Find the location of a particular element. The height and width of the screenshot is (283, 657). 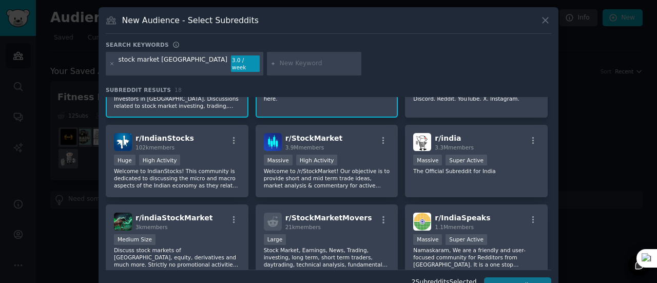

p: Stock Market, Earnings, News, Trading, investing, long term, short term traders, daytrading, tech... is located at coordinates (327, 257).